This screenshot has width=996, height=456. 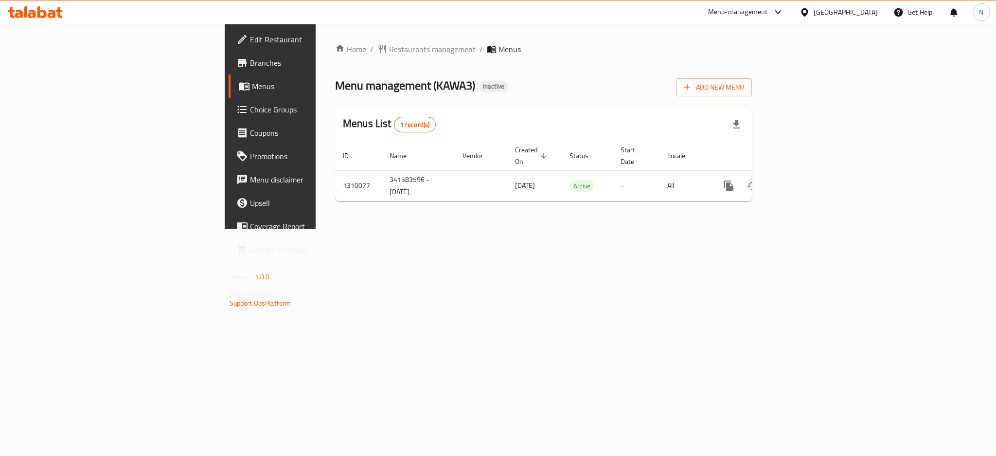 I want to click on button: more, so click(x=729, y=186).